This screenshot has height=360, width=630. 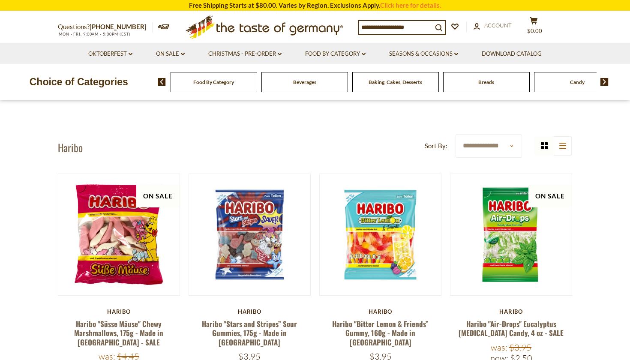 I want to click on span: Food By Category, so click(x=213, y=82).